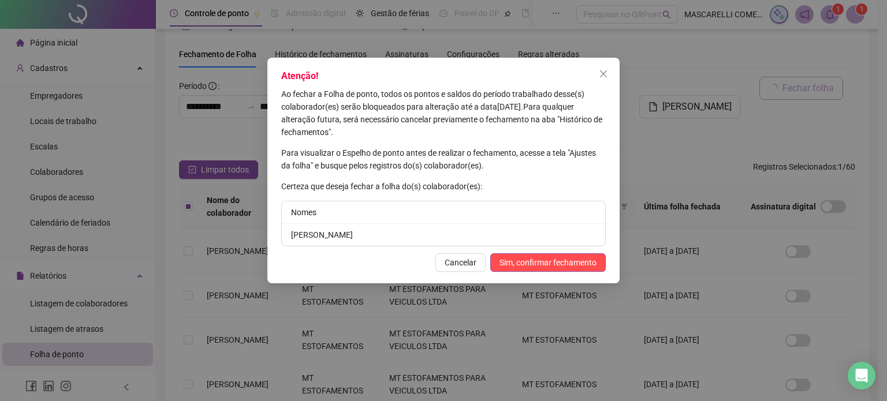 This screenshot has width=887, height=401. Describe the element at coordinates (603, 74) in the screenshot. I see `span: close` at that location.